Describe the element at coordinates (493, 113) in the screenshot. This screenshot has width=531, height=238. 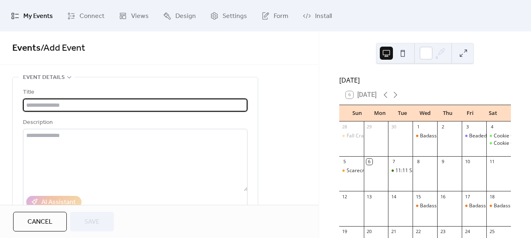
I see `div: Sat` at that location.